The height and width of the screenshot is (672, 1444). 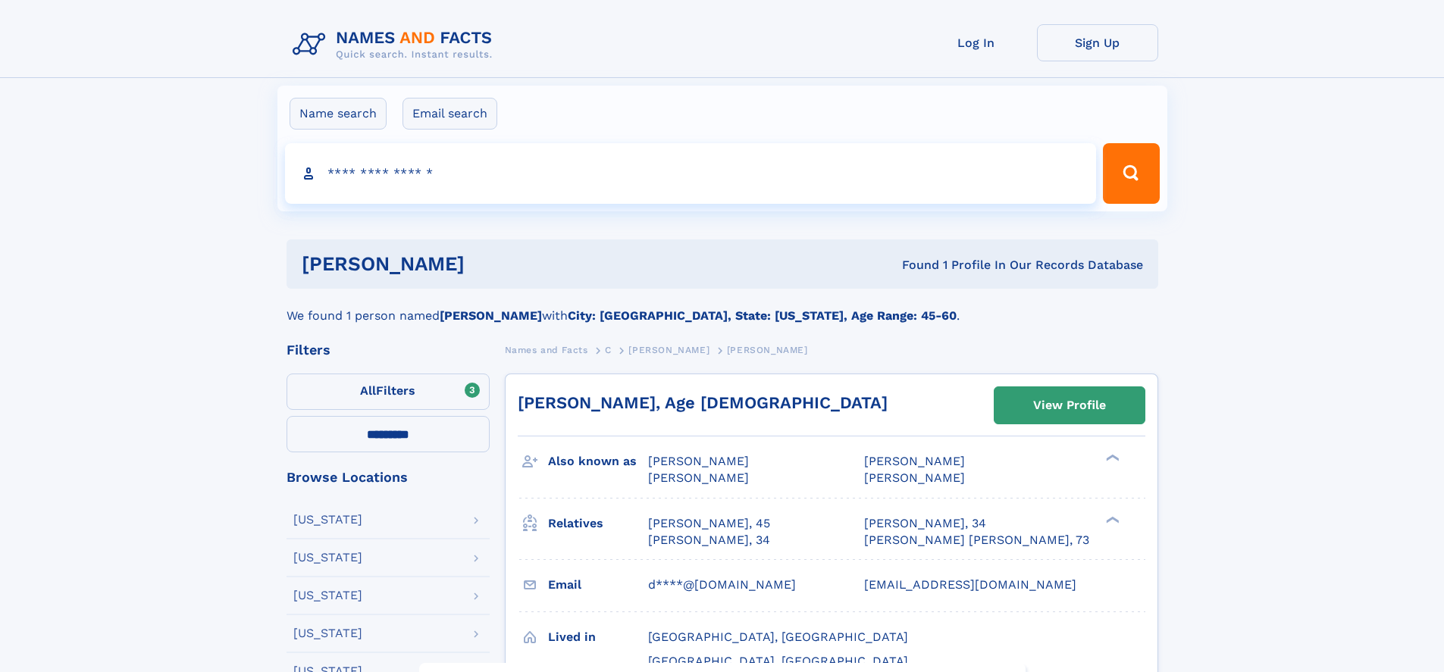 I want to click on div: View Profile, so click(x=1070, y=406).